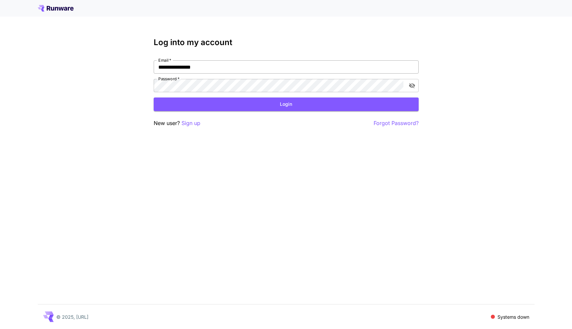 The width and height of the screenshot is (572, 329). I want to click on p: Sign up, so click(191, 123).